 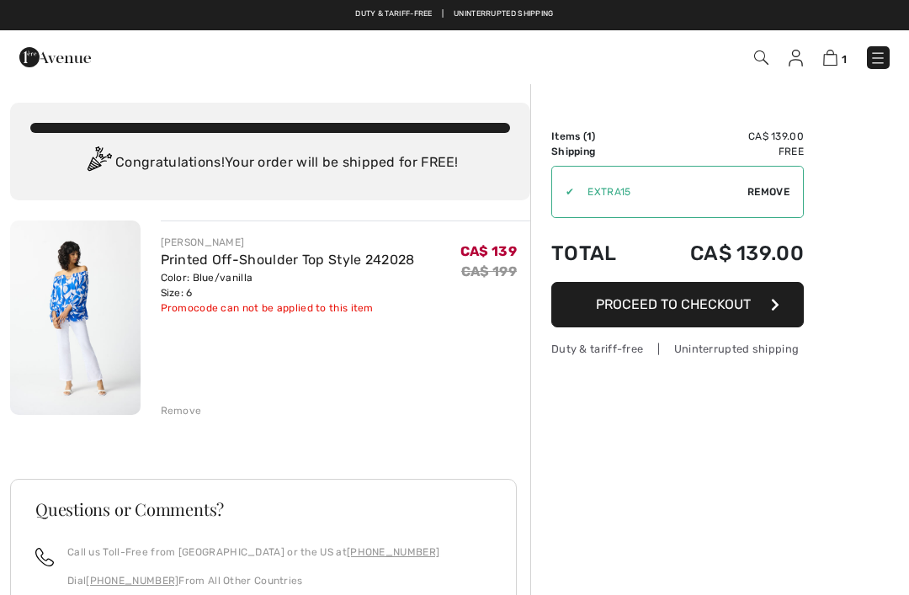 What do you see at coordinates (678, 349) in the screenshot?
I see `div: Duty & tariff-free | Uninterrupted shipping` at bounding box center [678, 349].